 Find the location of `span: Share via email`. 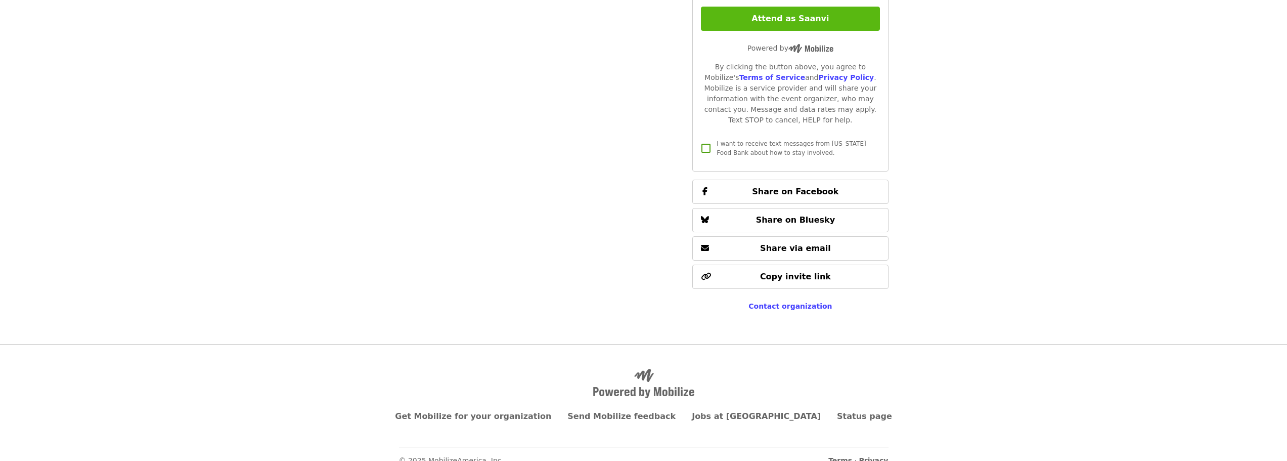

span: Share via email is located at coordinates (795, 248).